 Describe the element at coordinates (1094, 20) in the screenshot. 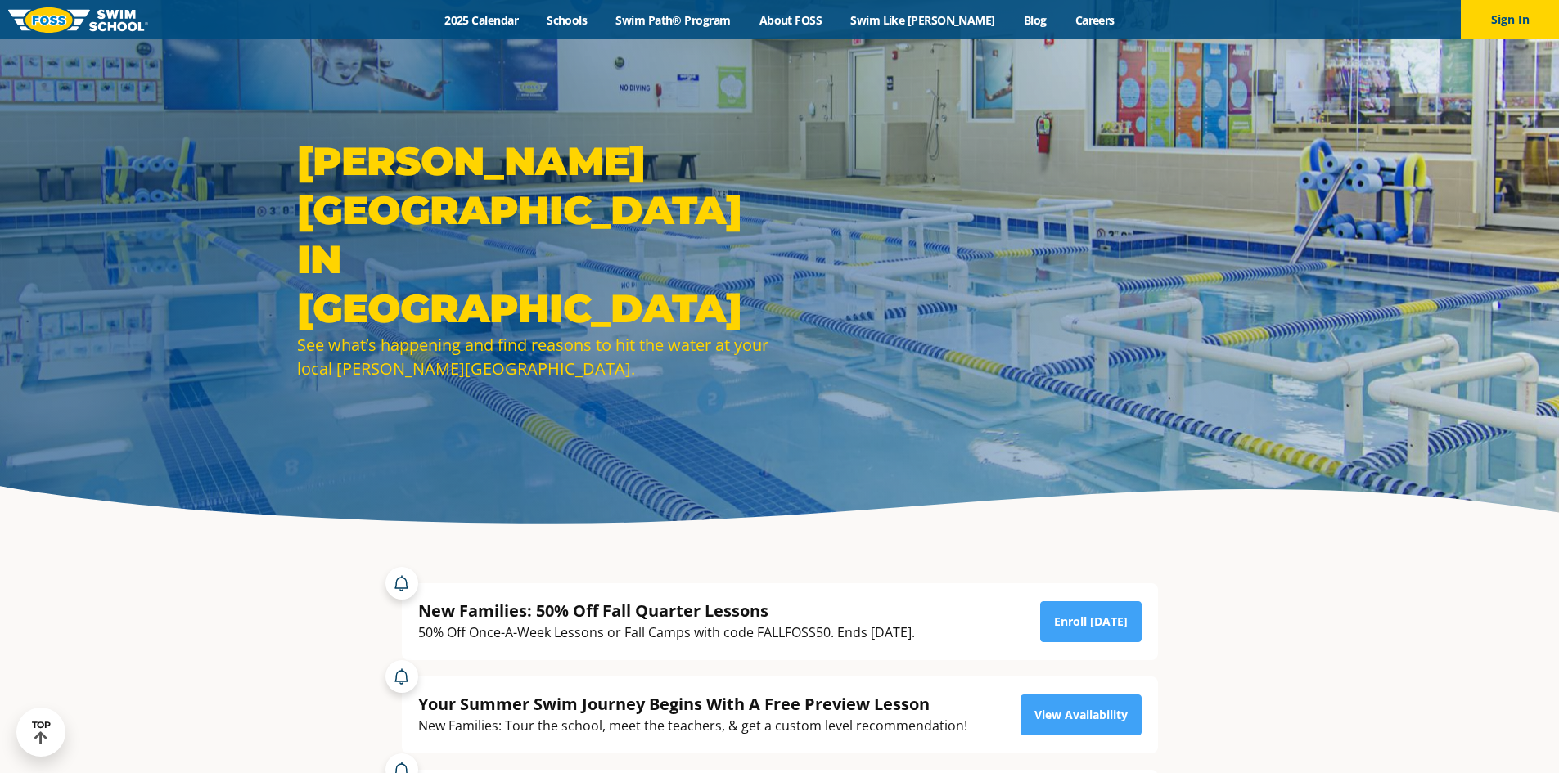

I see `a: Careers` at that location.